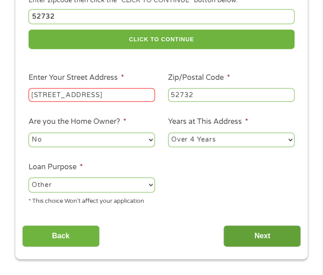 The image size is (323, 275). I want to click on button: CLICK TO CONTINUE, so click(161, 39).